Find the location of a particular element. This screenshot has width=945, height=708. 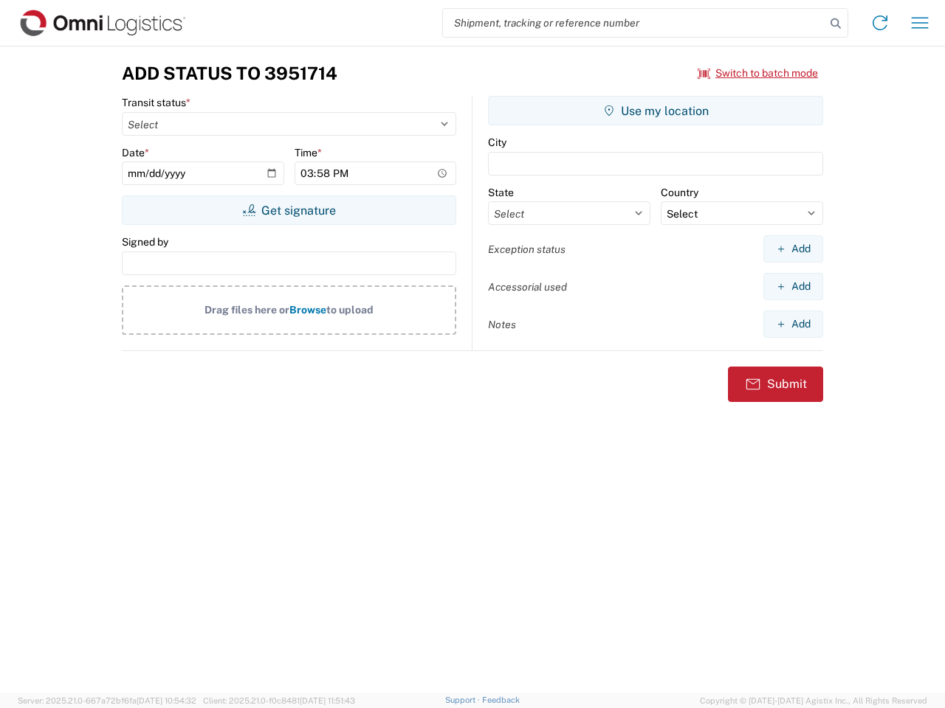

label: Time is located at coordinates (308, 153).